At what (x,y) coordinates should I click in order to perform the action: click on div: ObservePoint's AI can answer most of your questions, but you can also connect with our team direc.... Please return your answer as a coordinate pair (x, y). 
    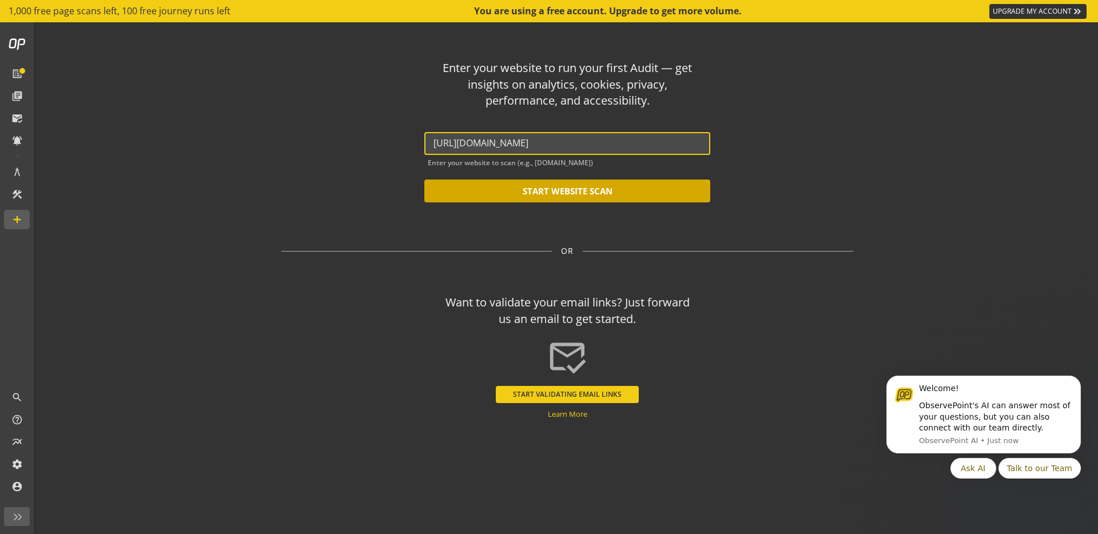
    Looking at the image, I should click on (126, 79).